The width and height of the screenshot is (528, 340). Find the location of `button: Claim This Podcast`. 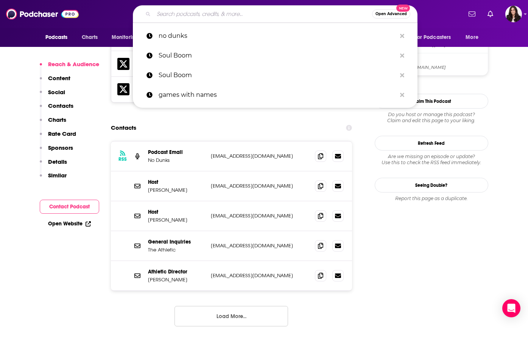

button: Claim This Podcast is located at coordinates (431, 101).